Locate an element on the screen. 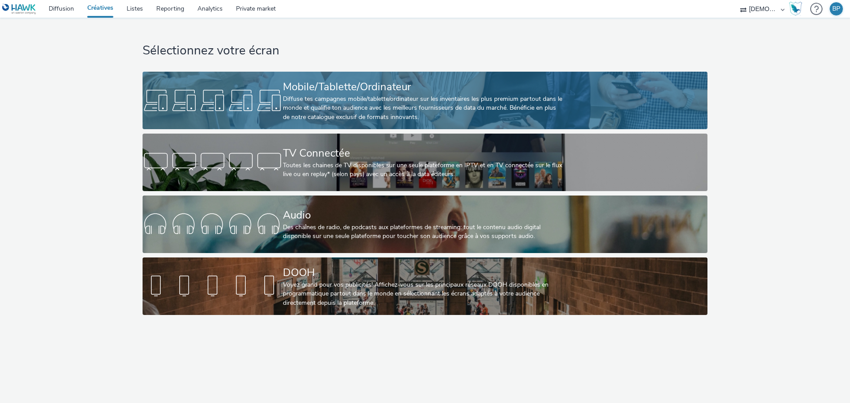 This screenshot has width=850, height=403. img: Hawk Academy is located at coordinates (795, 9).